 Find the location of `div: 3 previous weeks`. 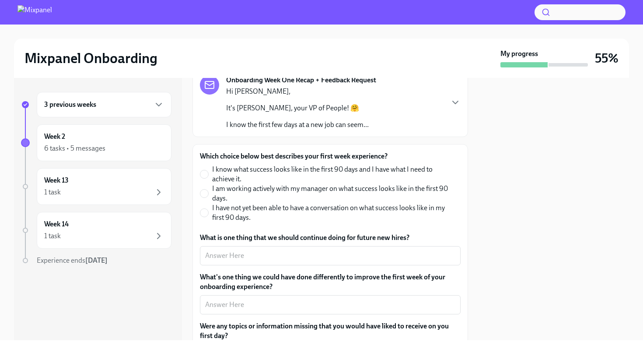

div: 3 previous weeks is located at coordinates (104, 105).